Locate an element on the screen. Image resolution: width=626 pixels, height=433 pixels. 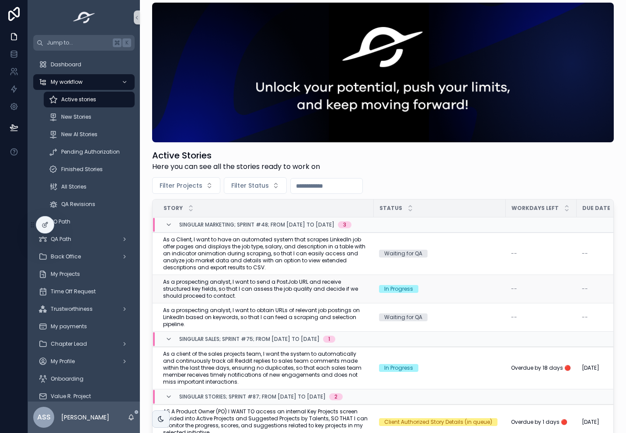
span: Active stories is located at coordinates (79, 100).